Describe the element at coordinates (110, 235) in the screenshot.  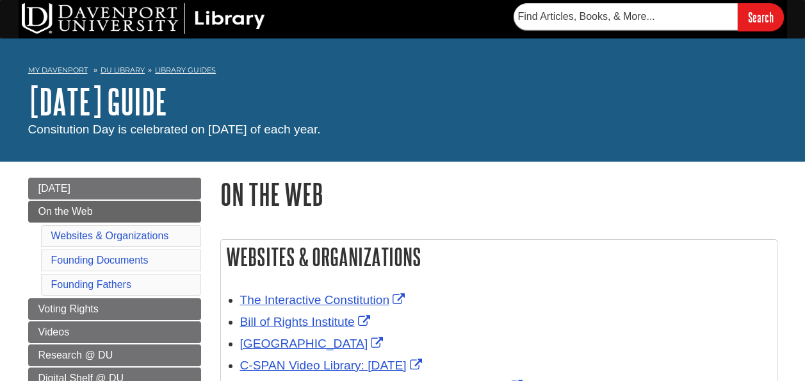
I see `a: Websites & Organizations` at that location.